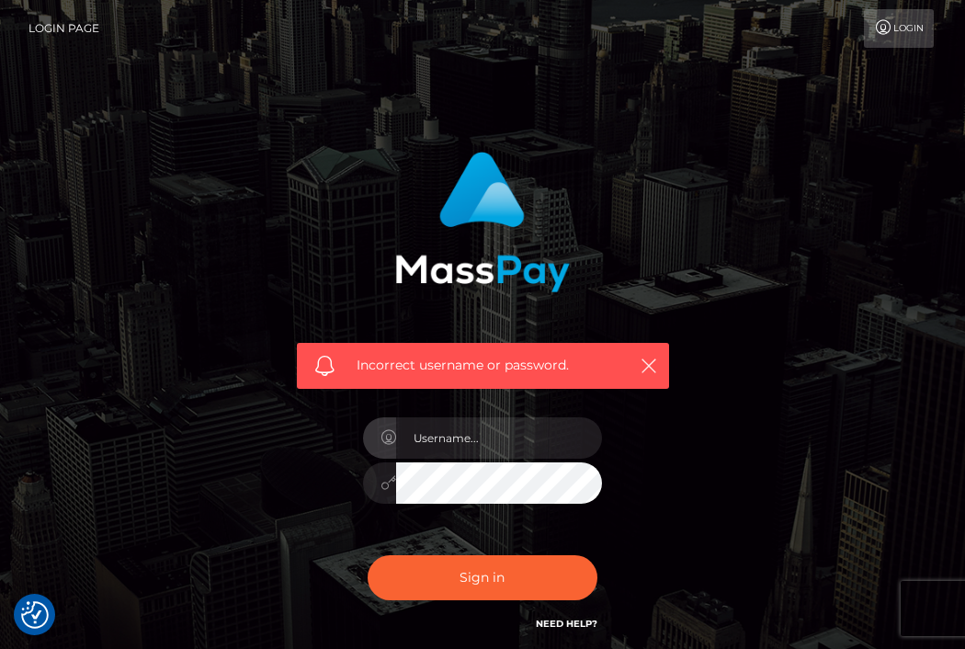 This screenshot has height=649, width=965. I want to click on a: Login, so click(899, 28).